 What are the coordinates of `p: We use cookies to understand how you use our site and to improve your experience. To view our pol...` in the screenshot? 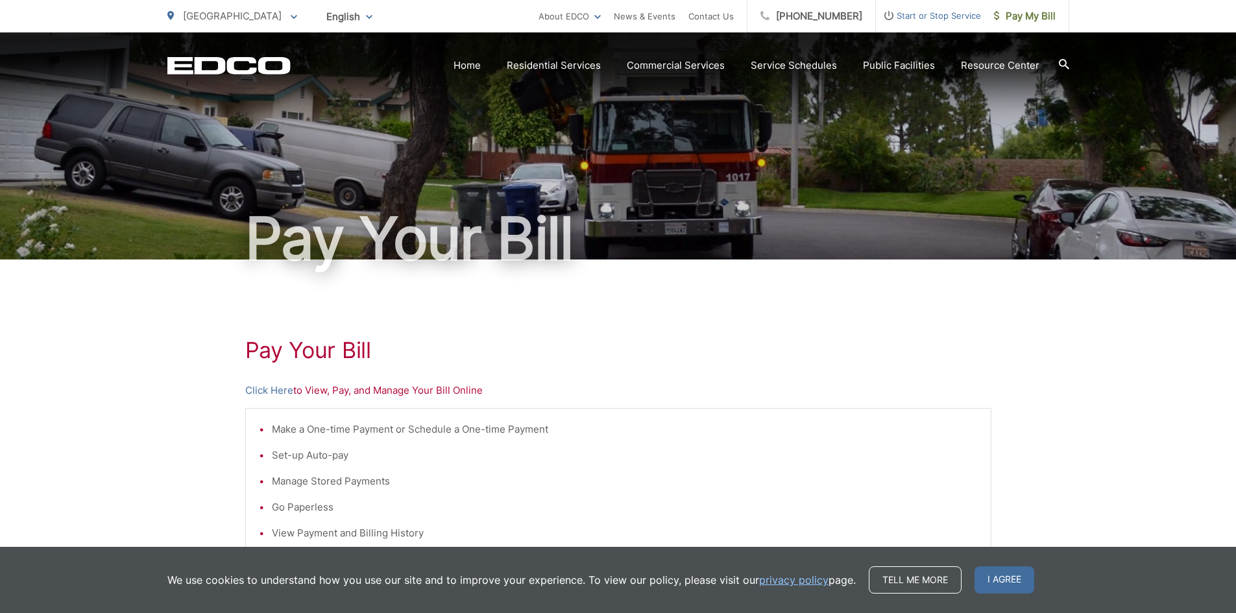 It's located at (511, 580).